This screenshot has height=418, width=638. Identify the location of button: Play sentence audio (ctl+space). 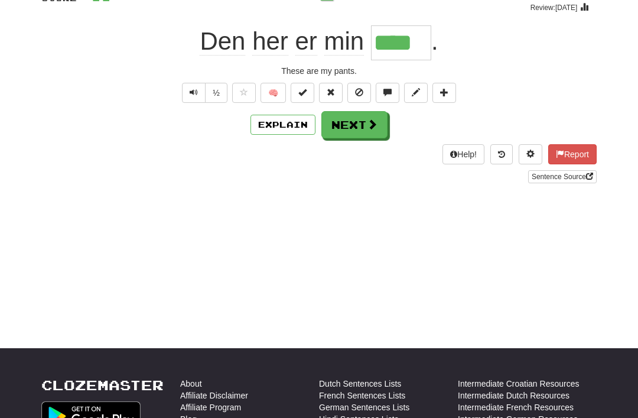
(194, 93).